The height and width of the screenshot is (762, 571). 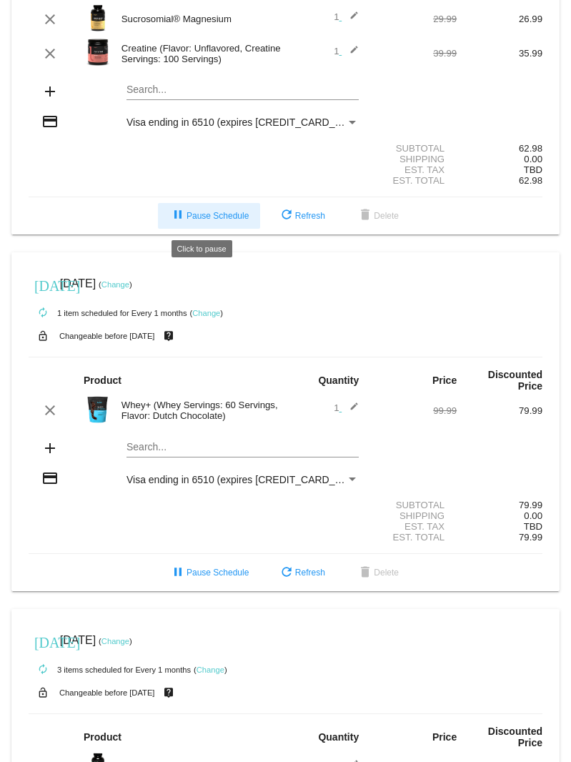 What do you see at coordinates (530, 537) in the screenshot?
I see `span: 79.99` at bounding box center [530, 537].